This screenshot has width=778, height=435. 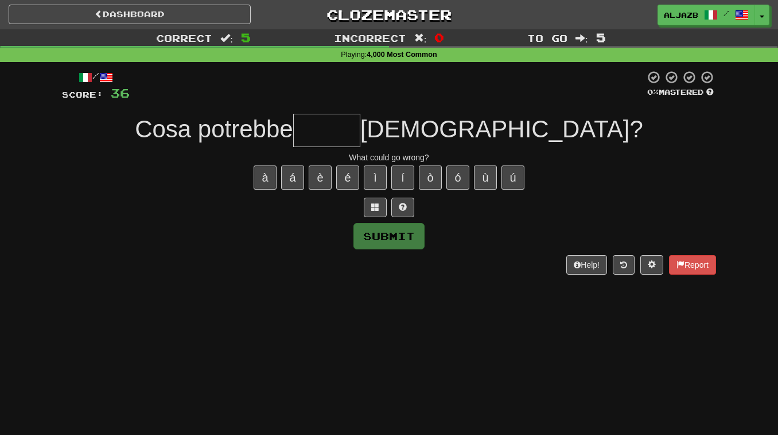 What do you see at coordinates (214, 129) in the screenshot?
I see `span: Cosa potrebbe` at bounding box center [214, 129].